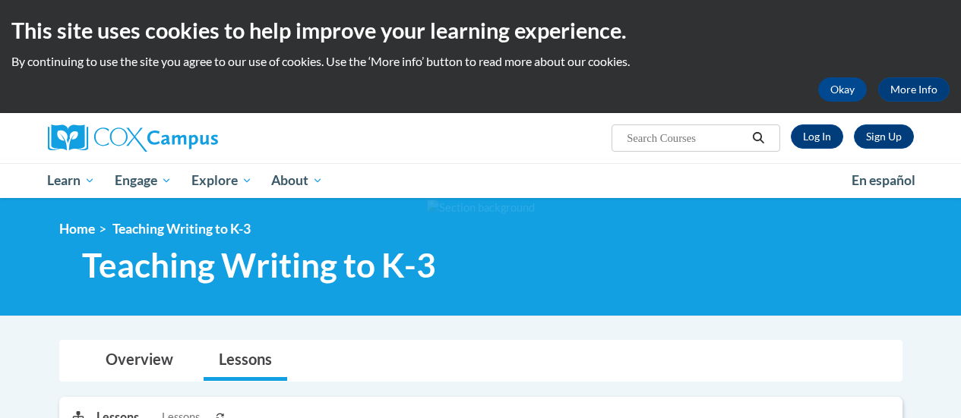 This screenshot has height=418, width=961. What do you see at coordinates (481, 208) in the screenshot?
I see `img: Section background` at bounding box center [481, 208].